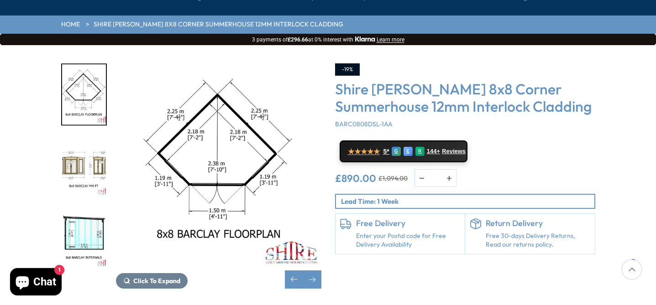 This screenshot has width=656, height=305. Describe the element at coordinates (408, 241) in the screenshot. I see `a: Enter your Postal code for Free Delivery Availability` at that location.